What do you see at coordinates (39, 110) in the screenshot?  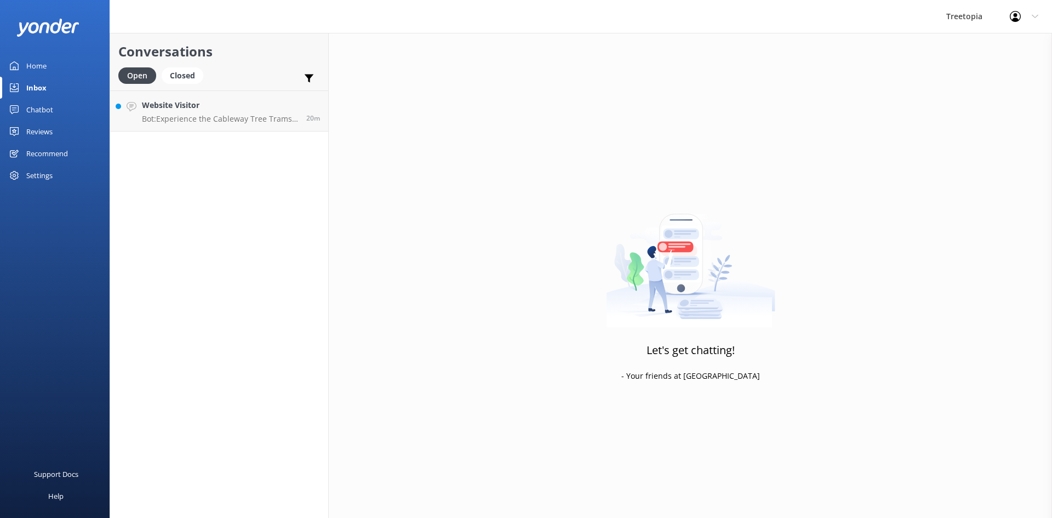 I see `div: Chatbot` at bounding box center [39, 110].